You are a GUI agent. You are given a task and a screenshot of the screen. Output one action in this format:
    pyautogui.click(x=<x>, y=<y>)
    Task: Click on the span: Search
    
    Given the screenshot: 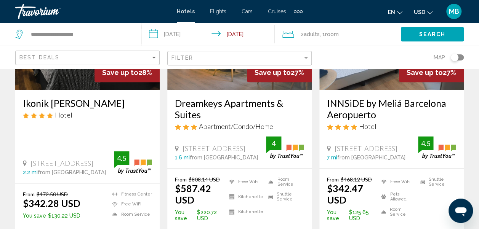 What is the action you would take?
    pyautogui.click(x=432, y=35)
    